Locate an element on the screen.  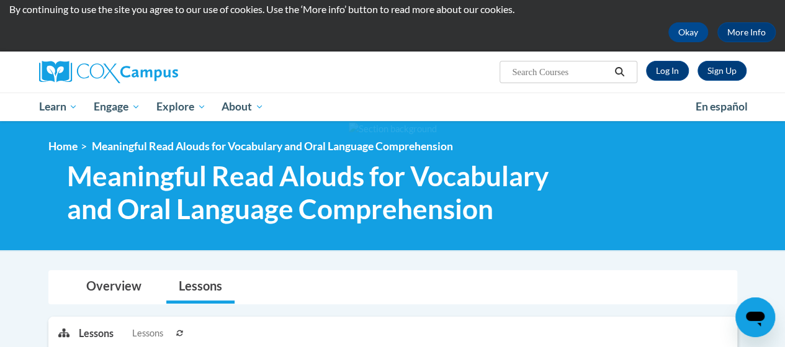
span: Explore is located at coordinates (181, 107).